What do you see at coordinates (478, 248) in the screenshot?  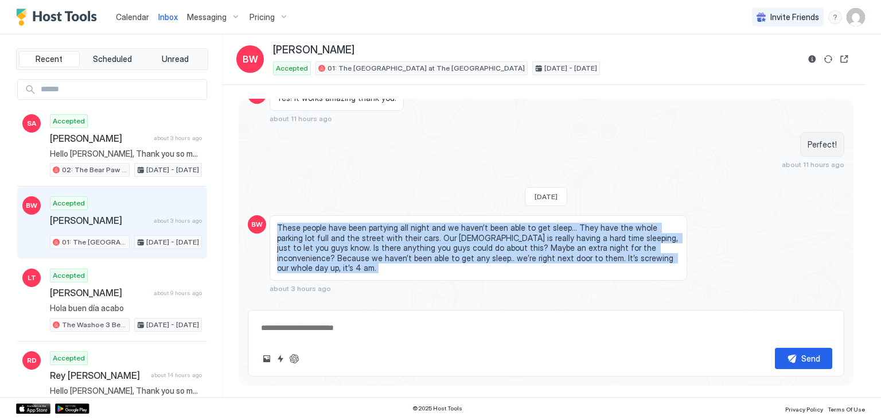 I see `span: These people have been partying all night and we haven’t been able to get sleep… They have the wh...` at bounding box center [478, 248].